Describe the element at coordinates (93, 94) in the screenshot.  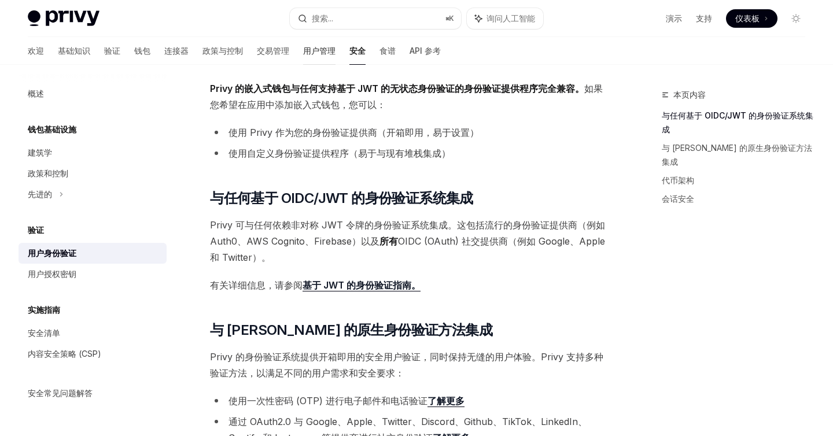
I see `a: 概述` at that location.